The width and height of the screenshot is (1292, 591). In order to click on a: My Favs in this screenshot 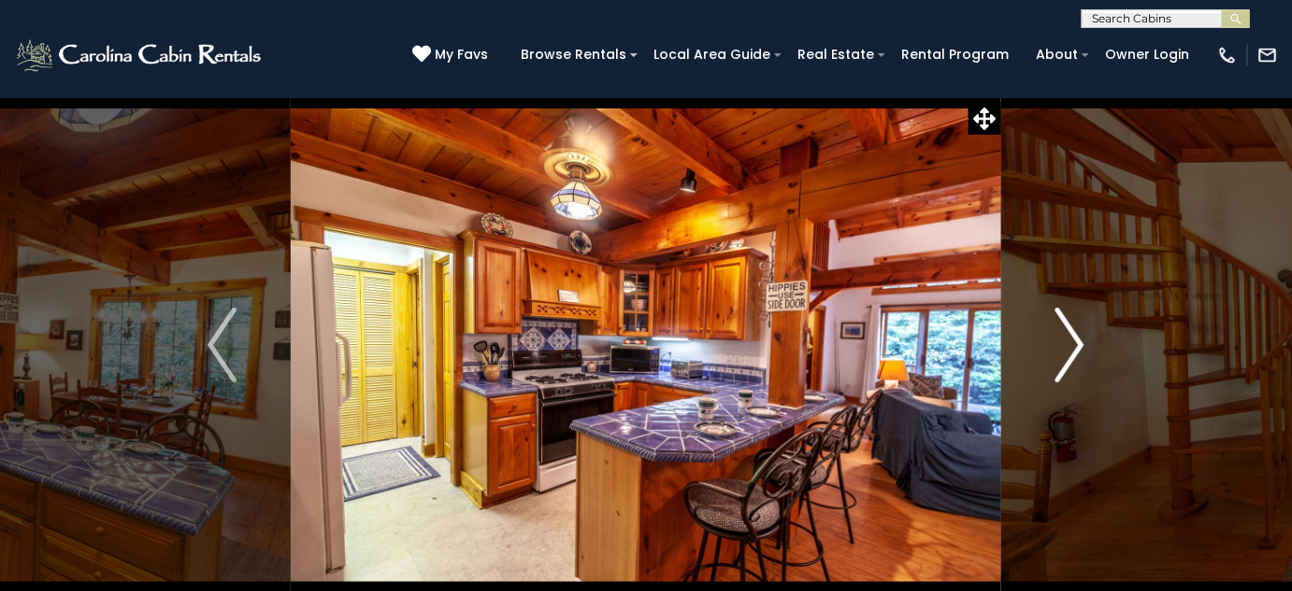, I will do `click(452, 55)`.